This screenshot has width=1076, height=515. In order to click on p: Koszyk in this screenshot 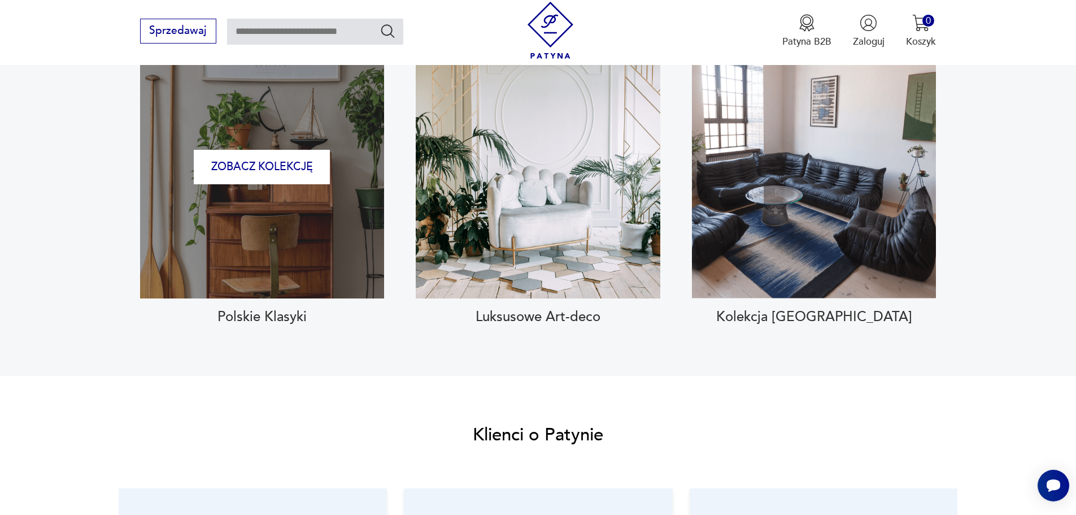, I will do `click(921, 41)`.